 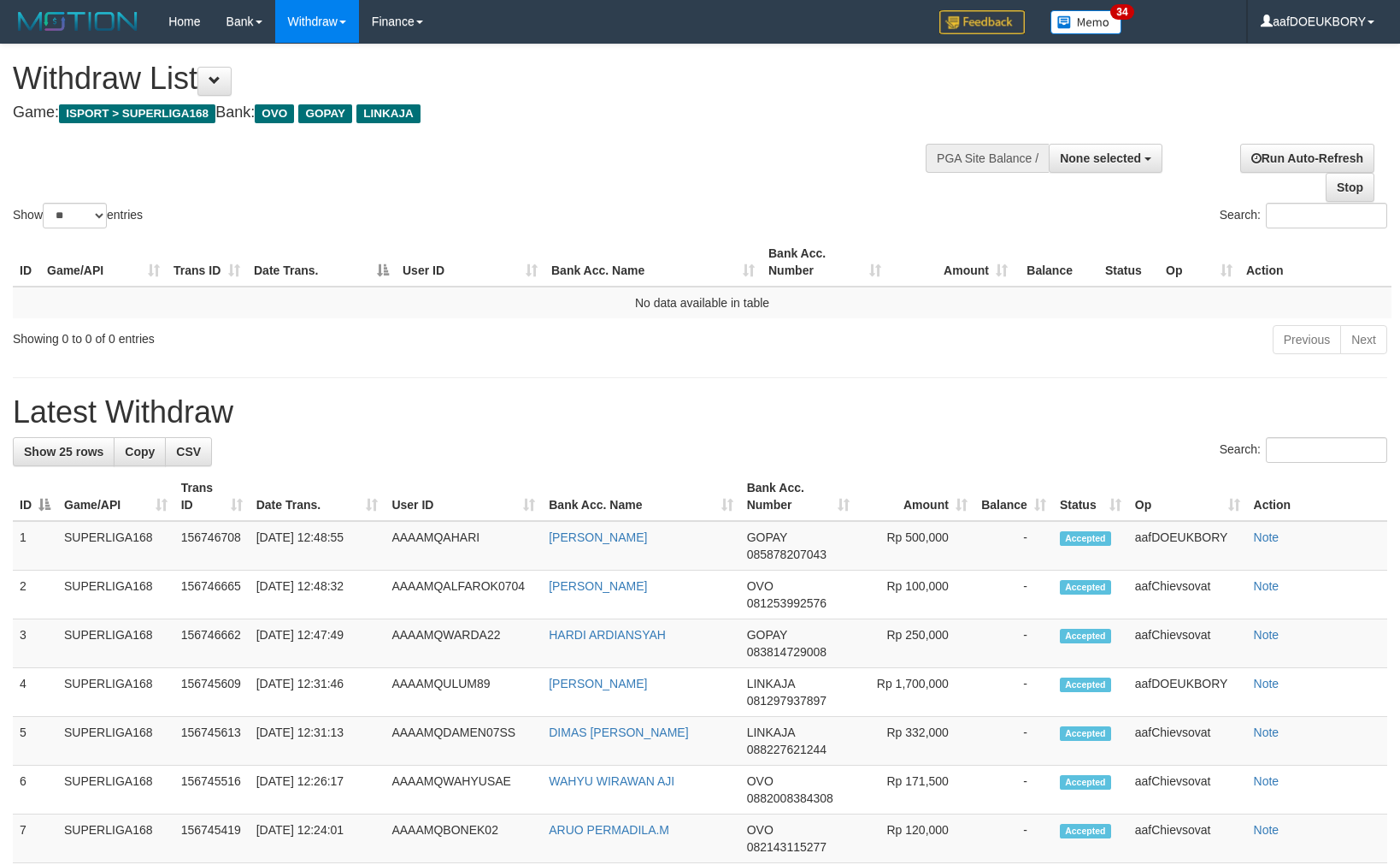 I want to click on th: Date Trans.: activate to sort column ascending, so click(x=317, y=496).